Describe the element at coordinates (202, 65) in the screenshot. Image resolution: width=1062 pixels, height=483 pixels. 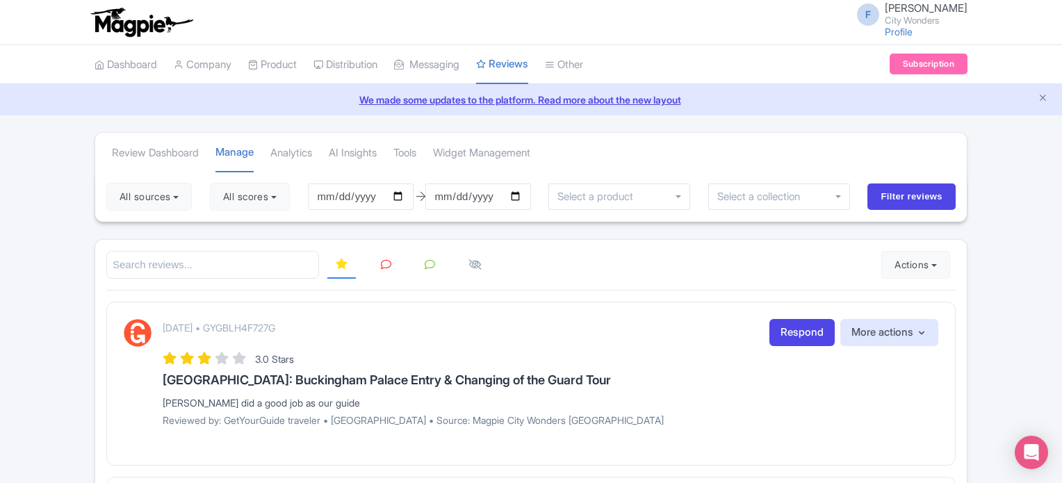
I see `a: Company` at that location.